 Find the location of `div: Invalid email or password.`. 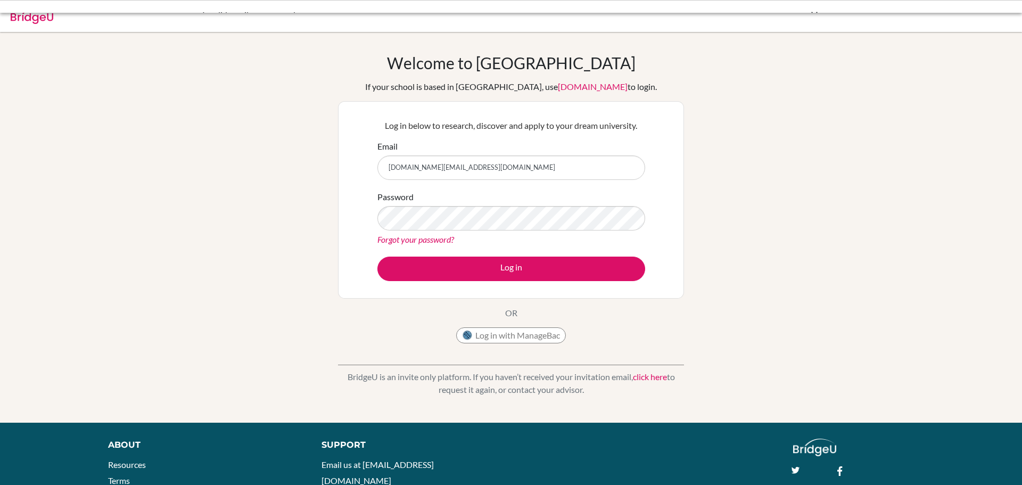

div: Invalid email or password. is located at coordinates (431, 15).